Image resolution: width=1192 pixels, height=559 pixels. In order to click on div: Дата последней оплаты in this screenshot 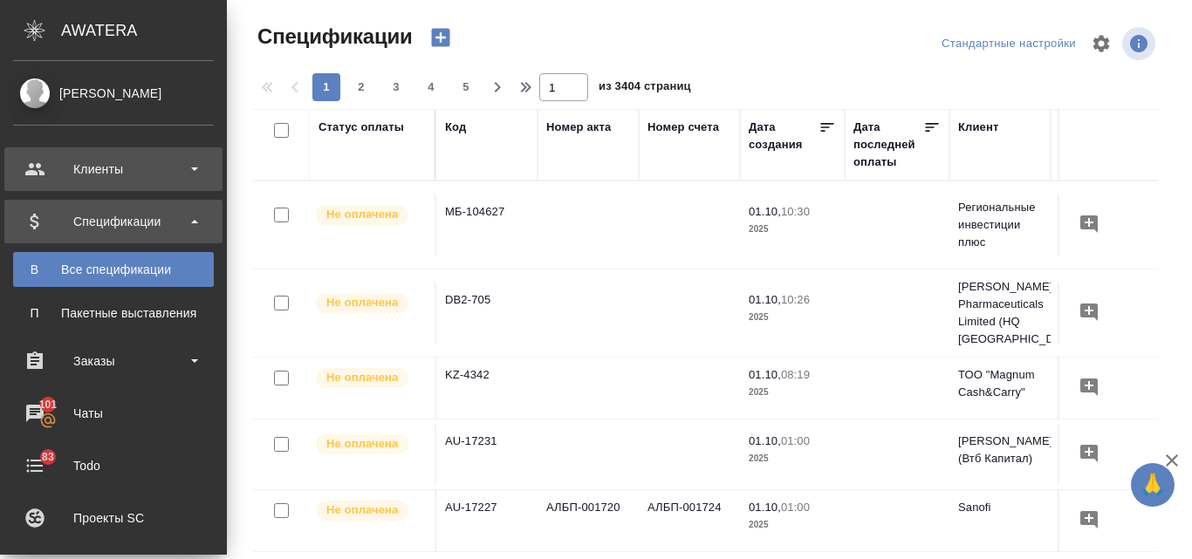, I will do `click(889, 145)`.